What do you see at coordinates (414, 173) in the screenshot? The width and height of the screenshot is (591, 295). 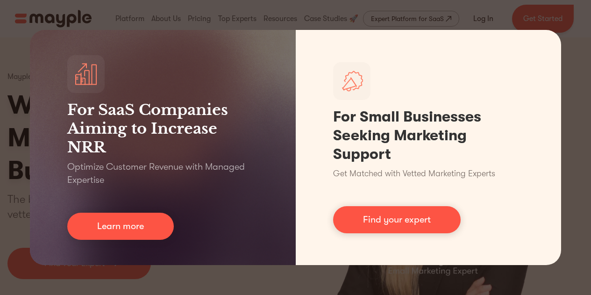 I see `p: Get Matched with Vetted Marketing Experts` at bounding box center [414, 173].